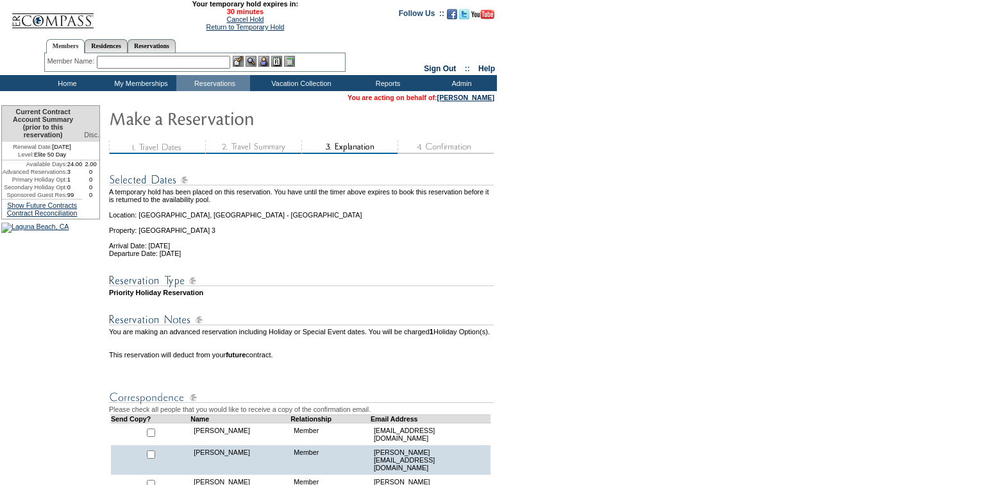  Describe the element at coordinates (35, 228) in the screenshot. I see `img: Laguna Beach, CA` at that location.